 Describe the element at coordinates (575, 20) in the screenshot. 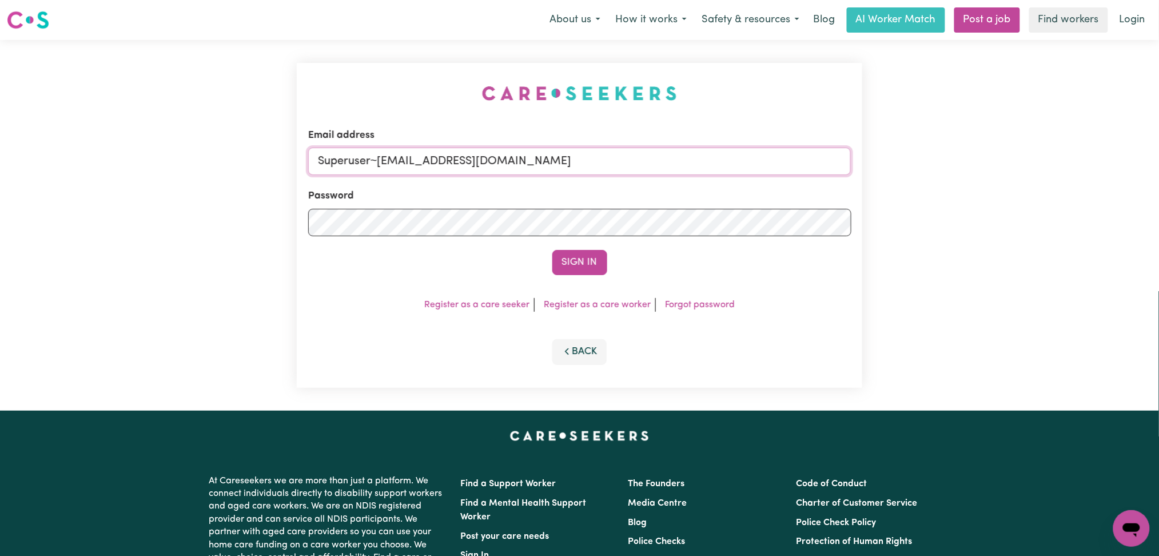

I see `button: About us` at that location.